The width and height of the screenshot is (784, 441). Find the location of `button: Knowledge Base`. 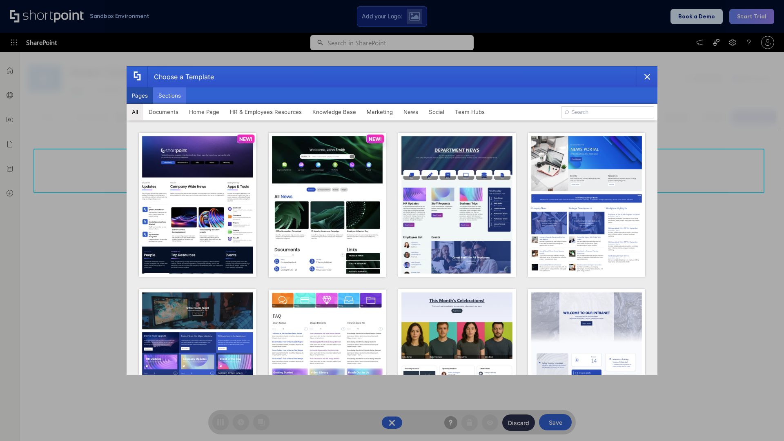

button: Knowledge Base is located at coordinates (334, 112).